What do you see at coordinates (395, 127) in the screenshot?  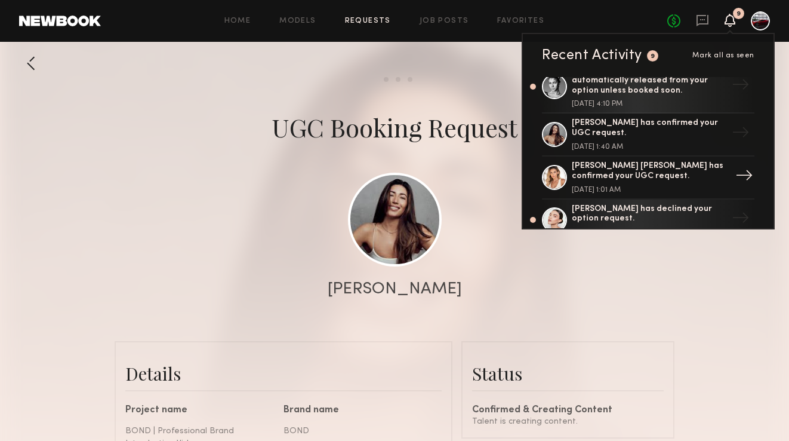 I see `div: UGC Booking Request` at bounding box center [395, 127].